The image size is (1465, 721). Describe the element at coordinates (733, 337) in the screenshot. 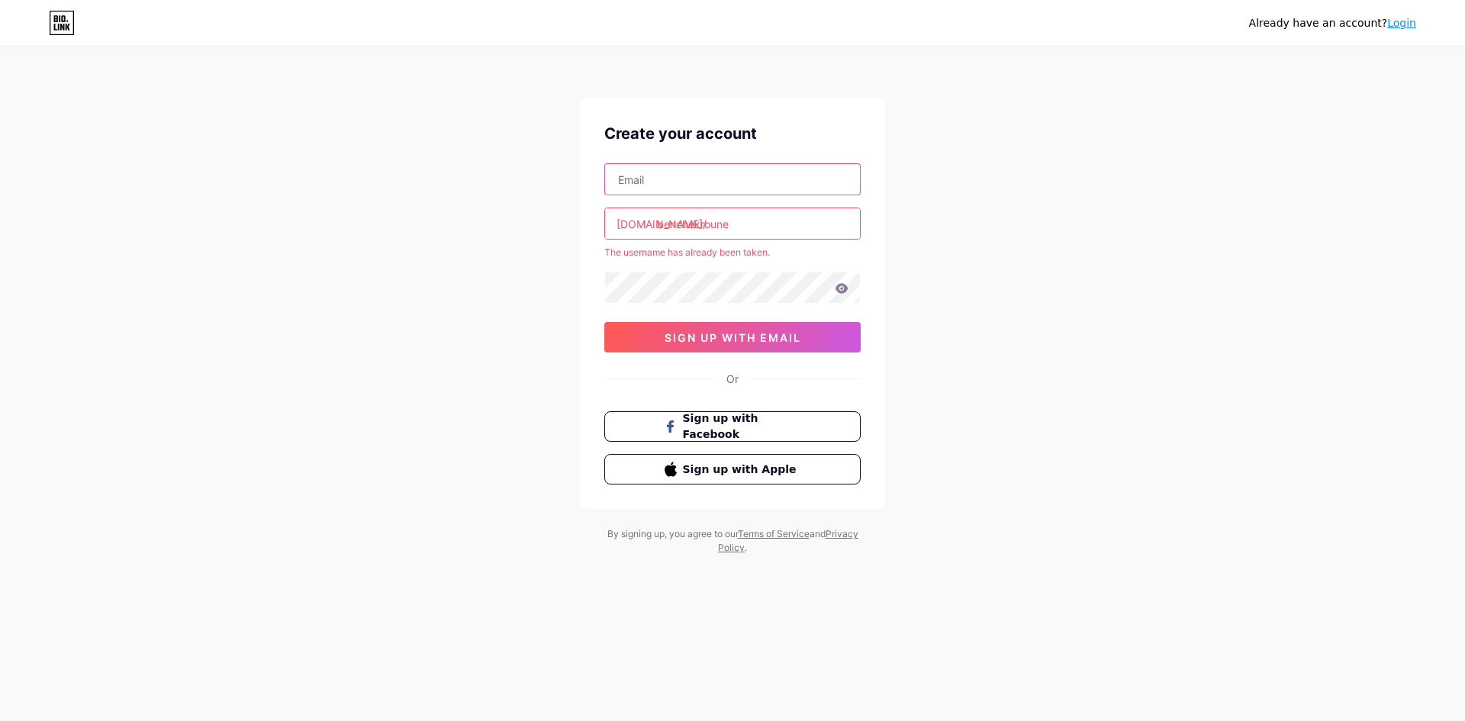

I see `button: sign up with email` at that location.